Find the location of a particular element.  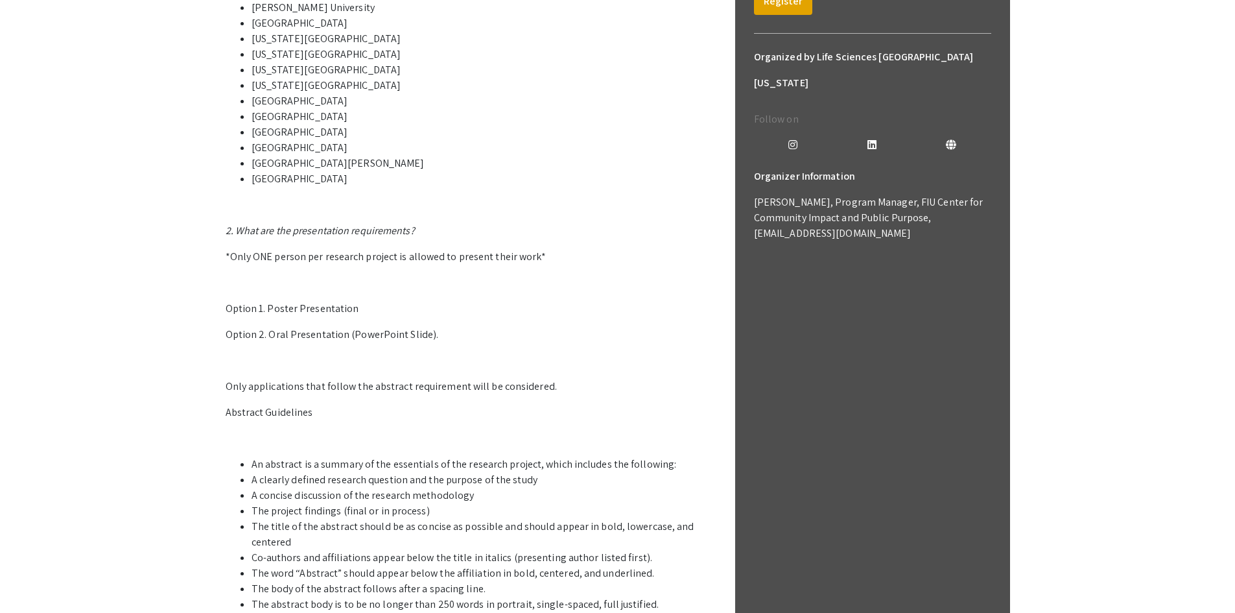

li: The abstract body is to be no longer than 250 words in portrait, single-spaced, full justified. is located at coordinates (482, 604).